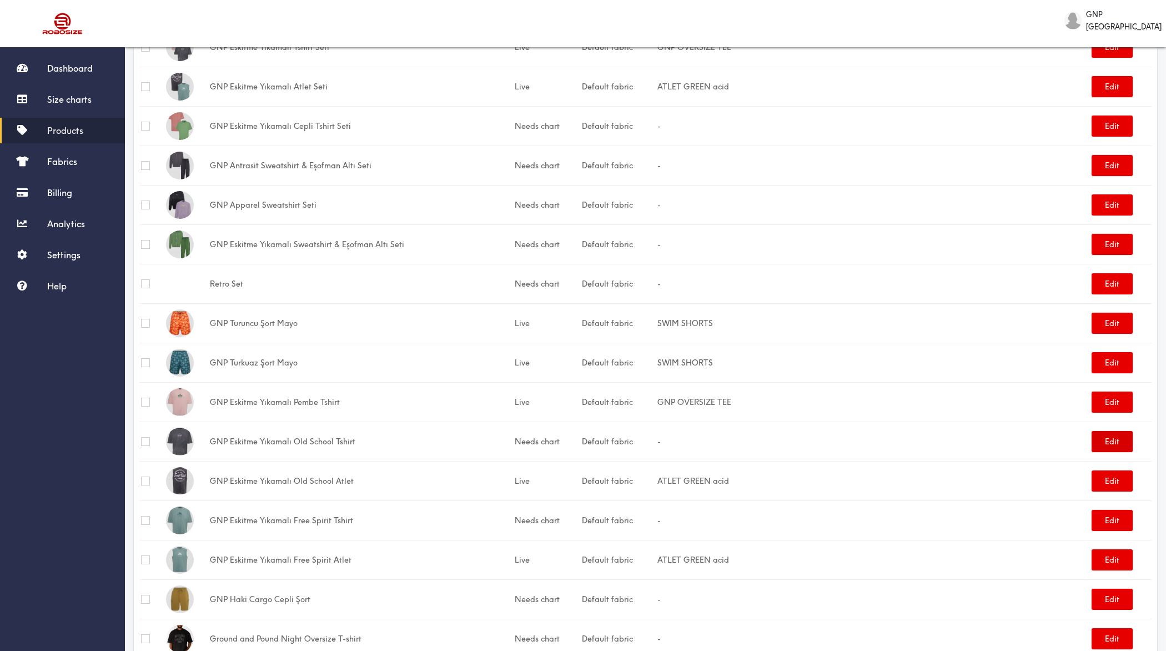 The image size is (1166, 651). What do you see at coordinates (59, 193) in the screenshot?
I see `span: Billing` at bounding box center [59, 193].